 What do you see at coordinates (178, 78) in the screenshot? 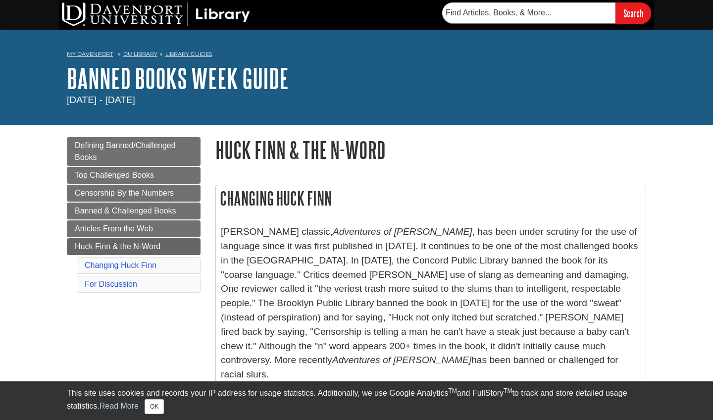
I see `a: Banned Books Week Guide` at bounding box center [178, 78].